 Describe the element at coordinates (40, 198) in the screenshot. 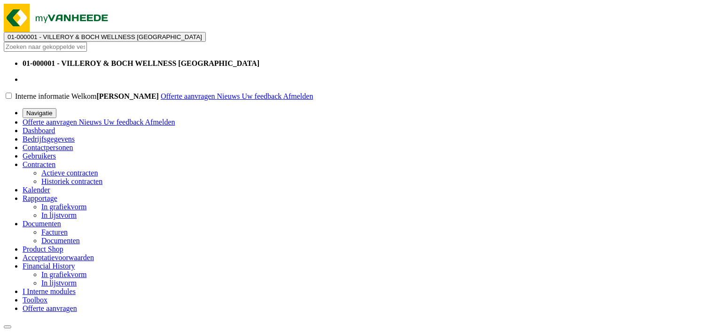

I see `span: Rapportage` at that location.